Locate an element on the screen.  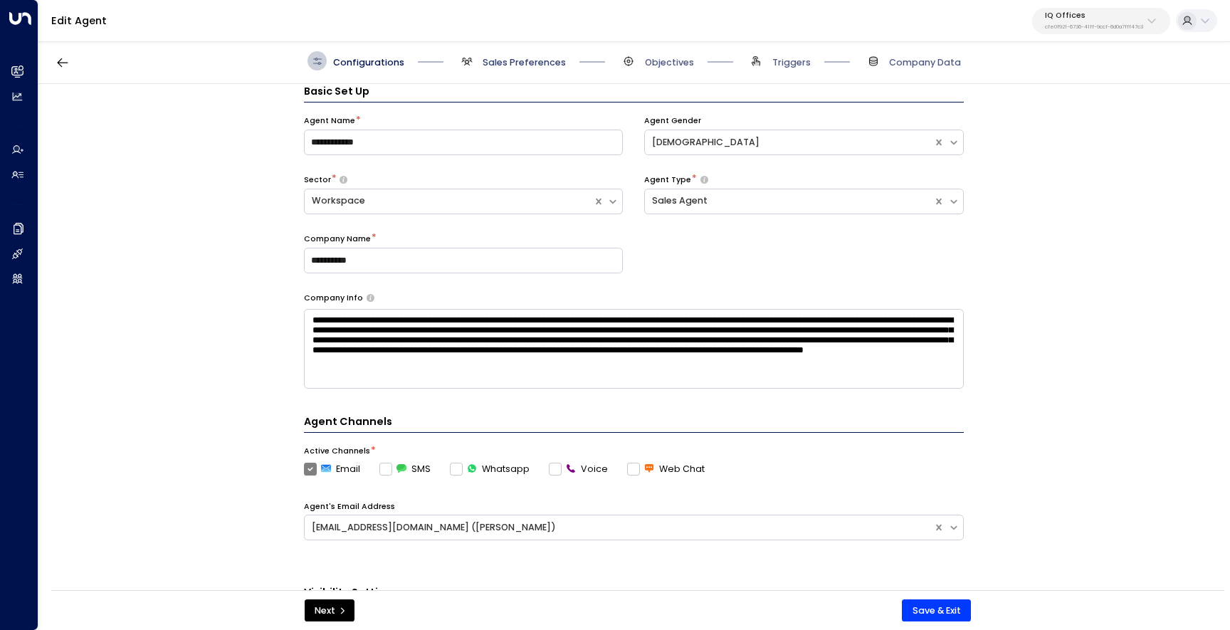
label: Active Channels is located at coordinates (337, 451).